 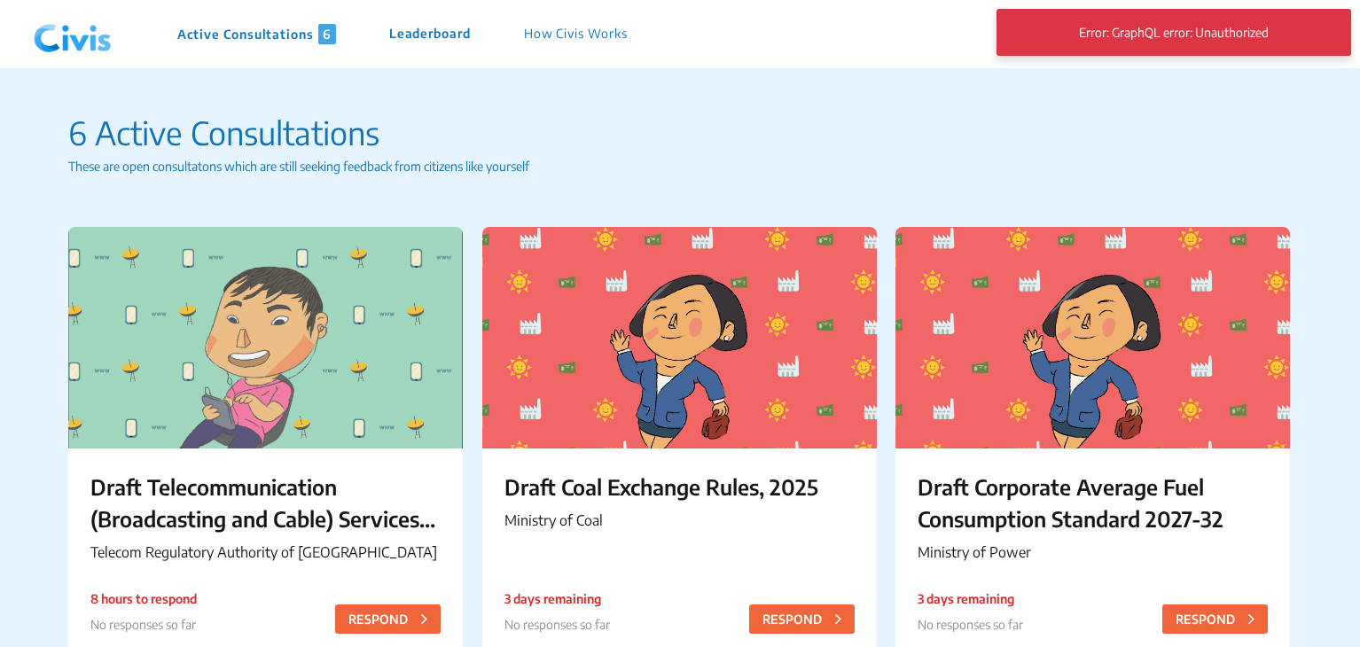 What do you see at coordinates (73, 35) in the screenshot?
I see `img: navlogo.png` at bounding box center [73, 35].